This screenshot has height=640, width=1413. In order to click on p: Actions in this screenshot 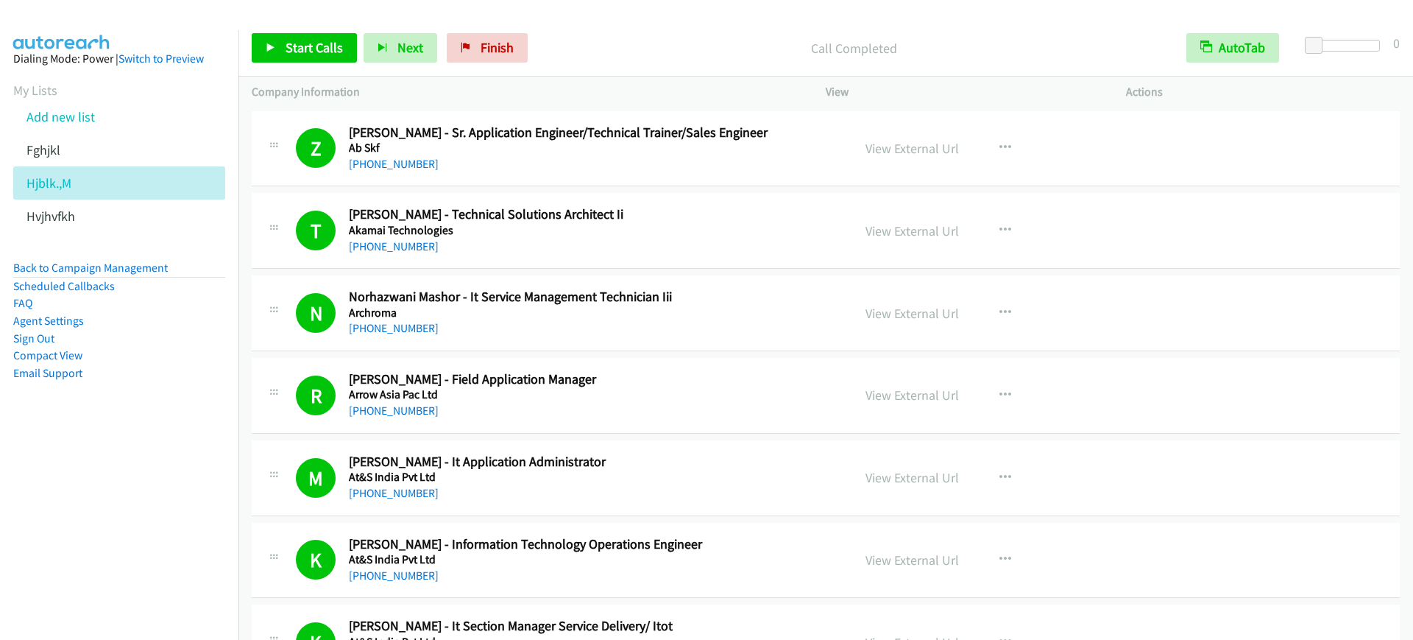, I will do `click(1263, 92)`.